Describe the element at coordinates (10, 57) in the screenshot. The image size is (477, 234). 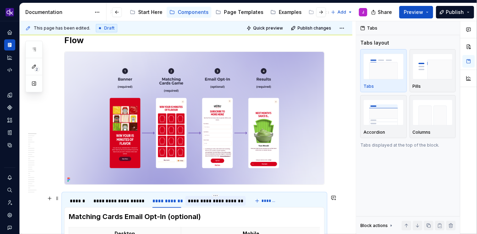
I see `a: Analytics` at that location.